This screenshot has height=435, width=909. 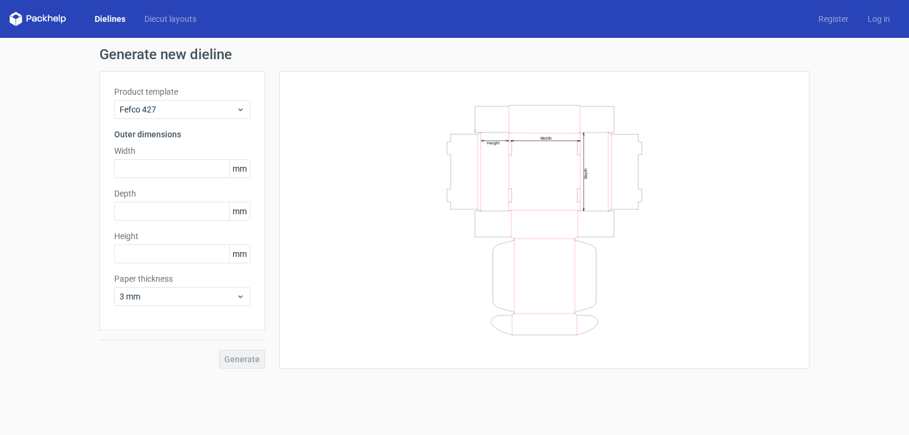 What do you see at coordinates (182, 194) in the screenshot?
I see `label: Depth` at bounding box center [182, 194].